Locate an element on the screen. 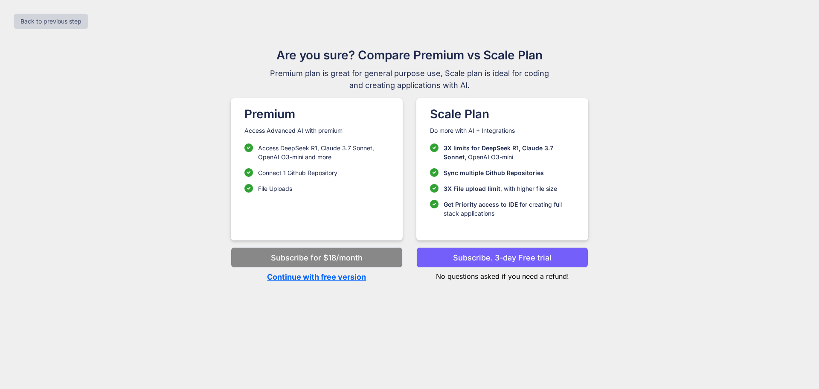 The width and height of the screenshot is (819, 389). p: for creating full stack applications is located at coordinates (509, 209).